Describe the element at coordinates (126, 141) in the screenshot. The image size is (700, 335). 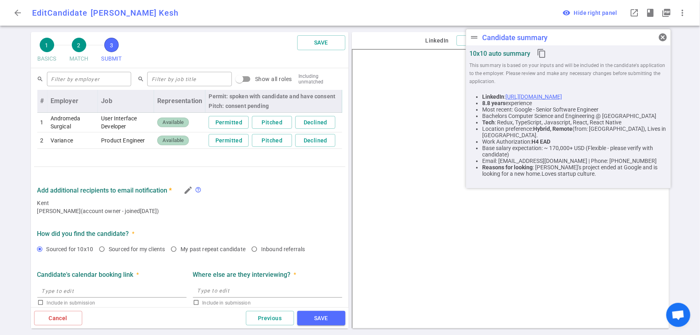
I see `td: Product Engineer` at that location.